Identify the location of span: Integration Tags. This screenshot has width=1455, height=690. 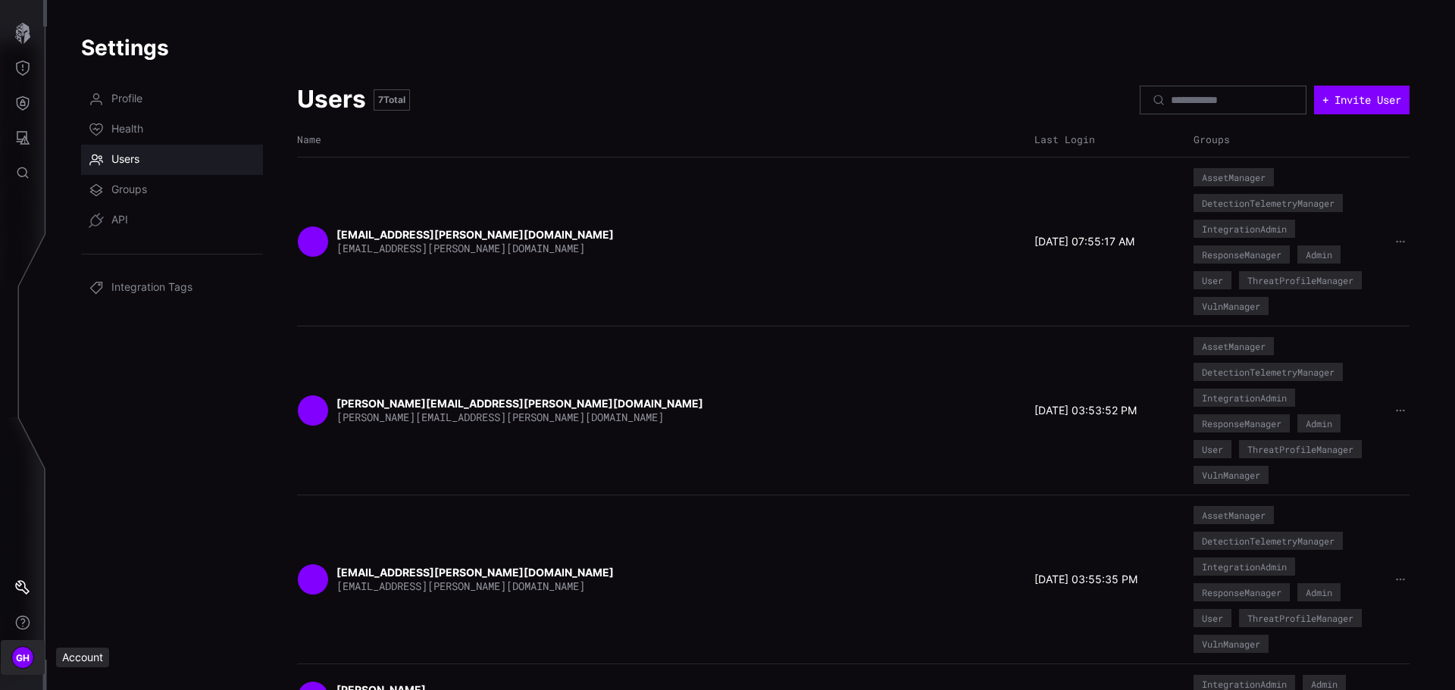
(152, 288).